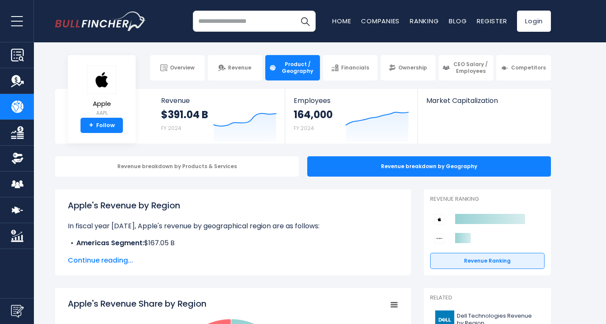 The height and width of the screenshot is (324, 606). Describe the element at coordinates (341, 21) in the screenshot. I see `a: Home` at that location.